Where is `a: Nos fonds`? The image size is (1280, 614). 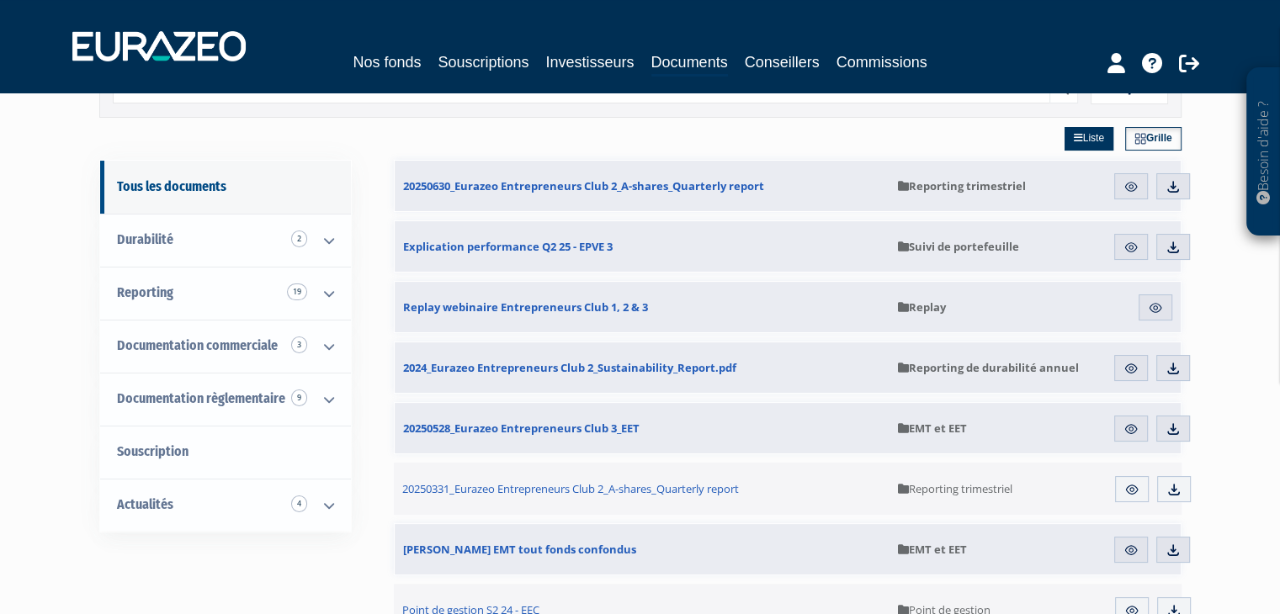 a: Nos fonds is located at coordinates (386, 62).